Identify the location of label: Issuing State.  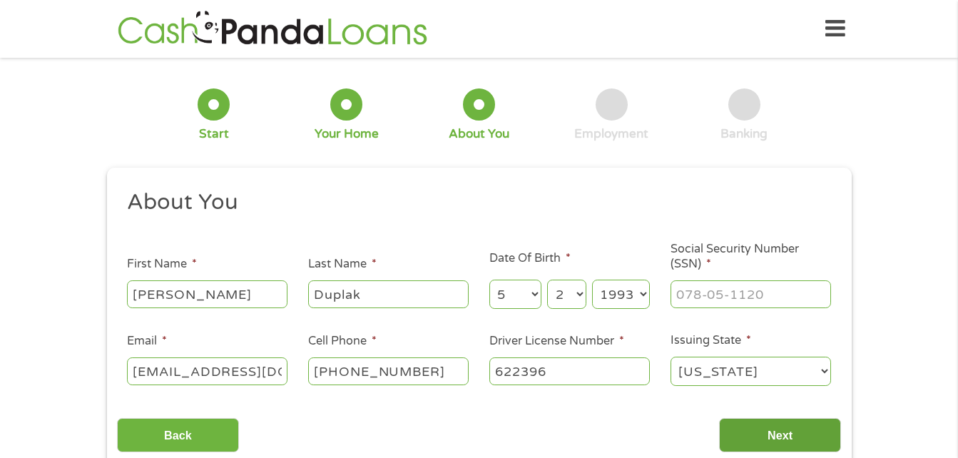
(710, 340).